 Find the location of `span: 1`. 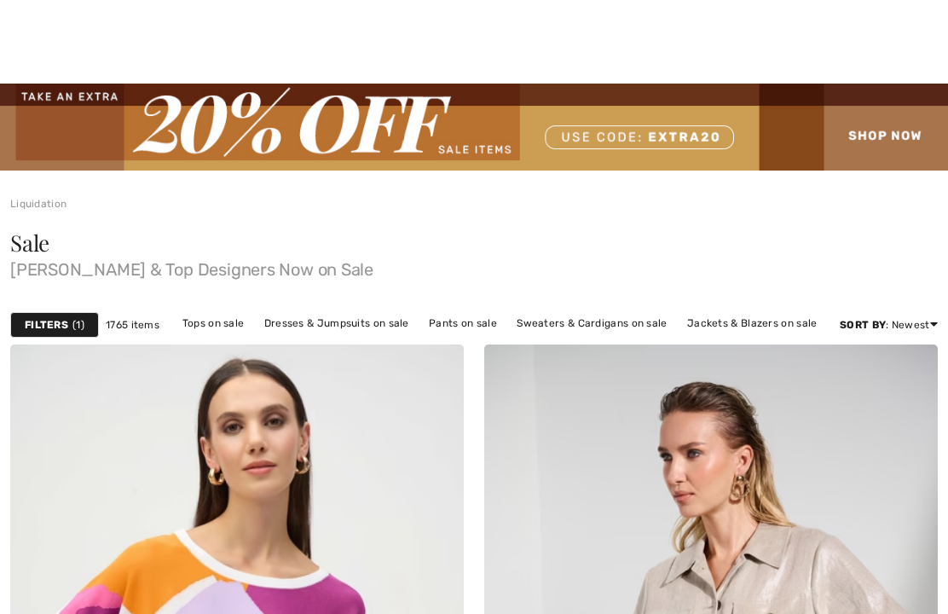

span: 1 is located at coordinates (78, 325).